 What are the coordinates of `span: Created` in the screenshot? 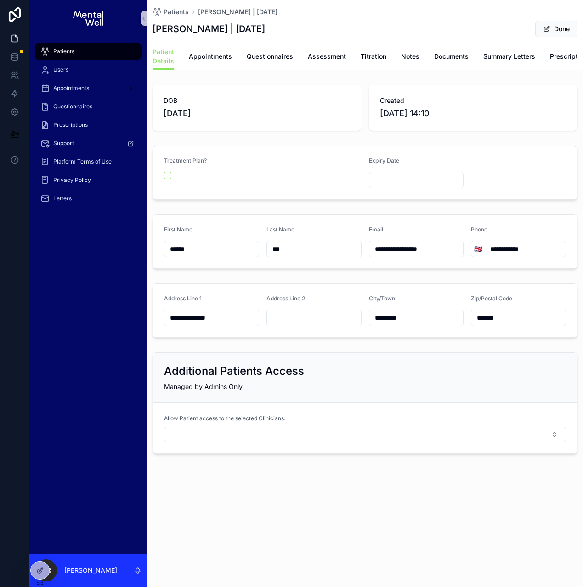 It's located at (473, 101).